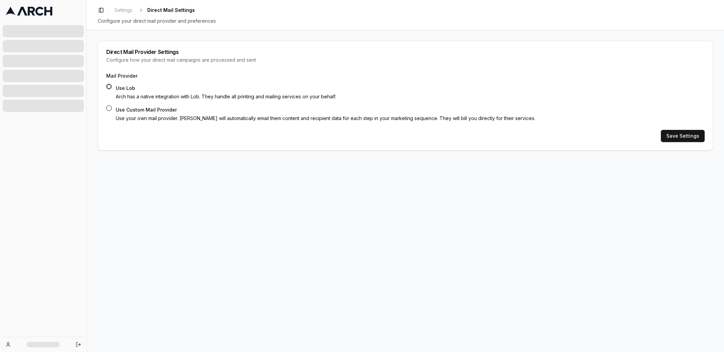  What do you see at coordinates (405, 60) in the screenshot?
I see `div: Configure how your direct mail campaigns are processed and sent` at bounding box center [405, 60].